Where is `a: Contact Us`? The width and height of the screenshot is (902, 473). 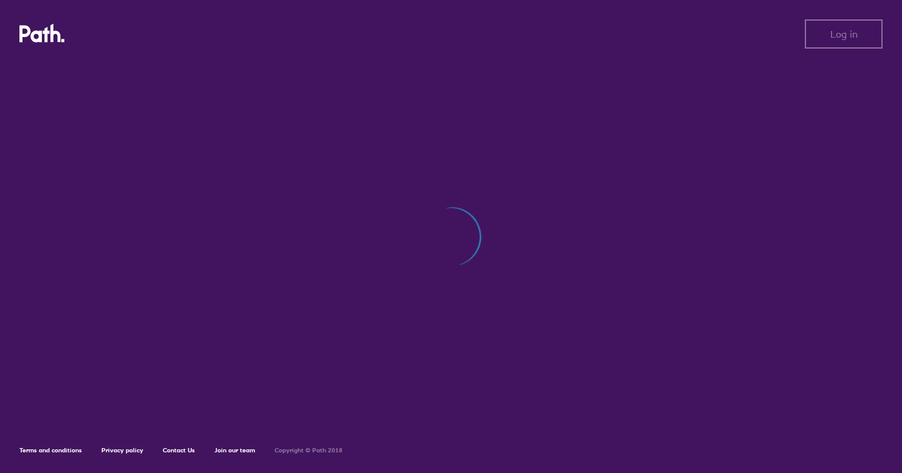 a: Contact Us is located at coordinates (179, 450).